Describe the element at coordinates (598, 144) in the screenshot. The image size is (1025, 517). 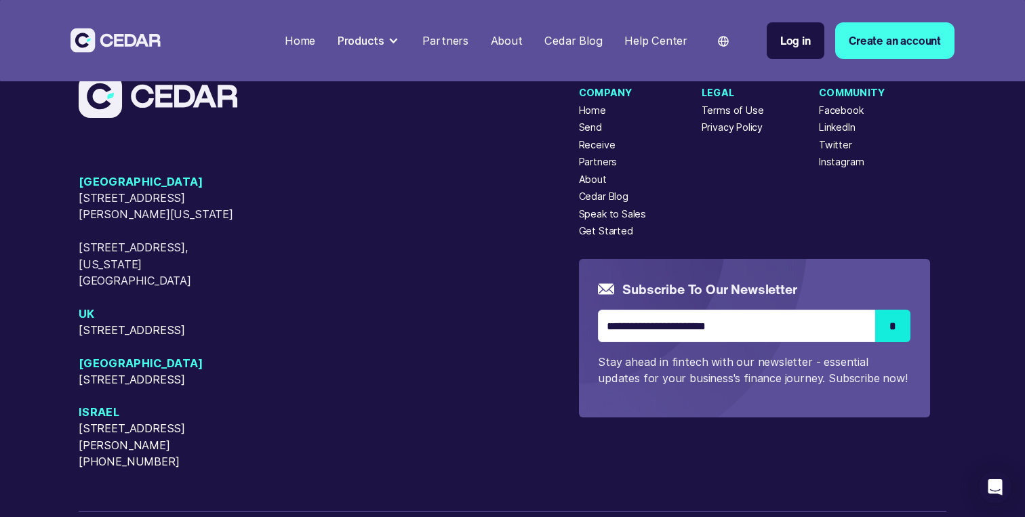
I see `div: Receive` at that location.